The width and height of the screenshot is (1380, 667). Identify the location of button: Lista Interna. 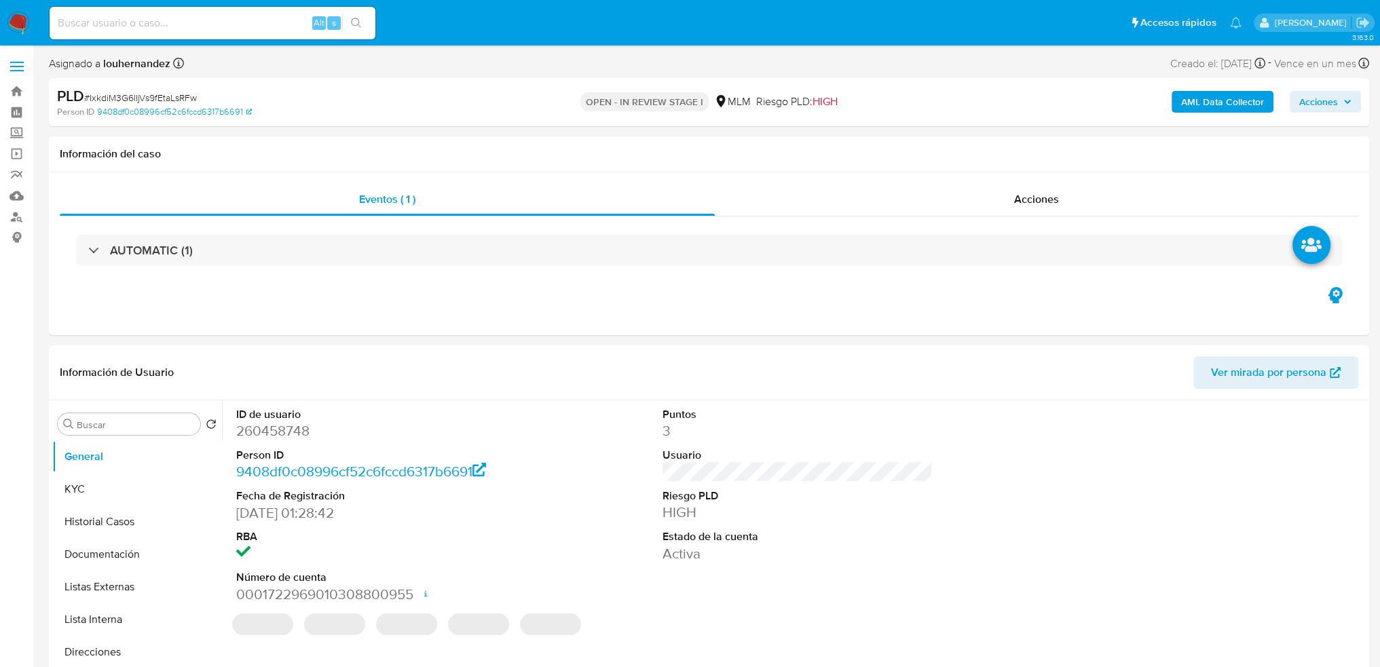
(137, 620).